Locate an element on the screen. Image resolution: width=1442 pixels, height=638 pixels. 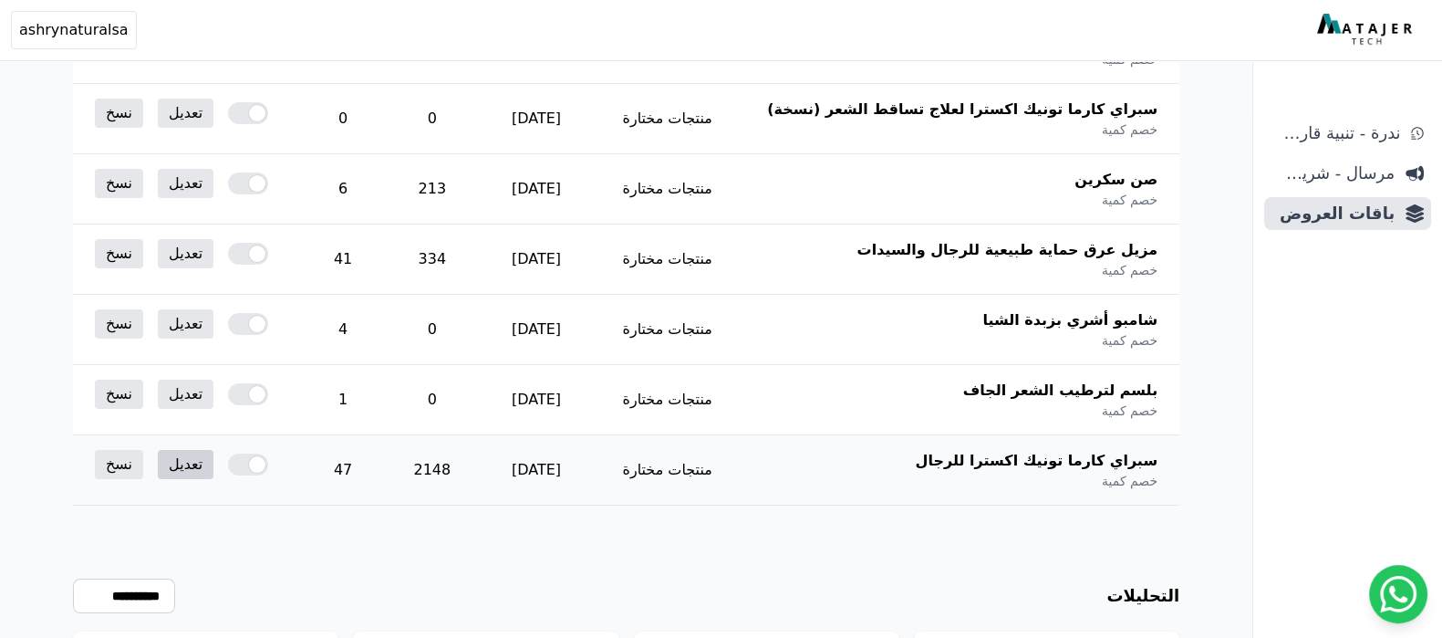
button: ashrynaturalsa is located at coordinates (74, 30).